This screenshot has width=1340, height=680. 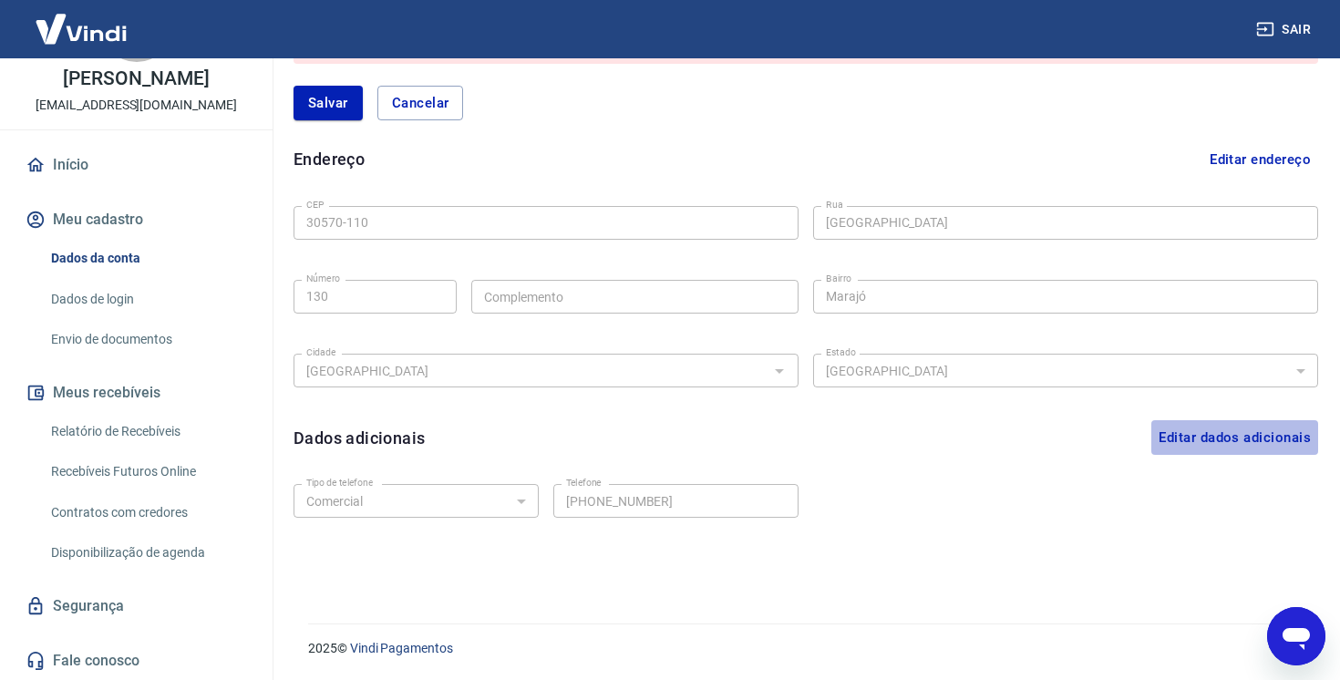 I want to click on label: CEP, so click(x=315, y=204).